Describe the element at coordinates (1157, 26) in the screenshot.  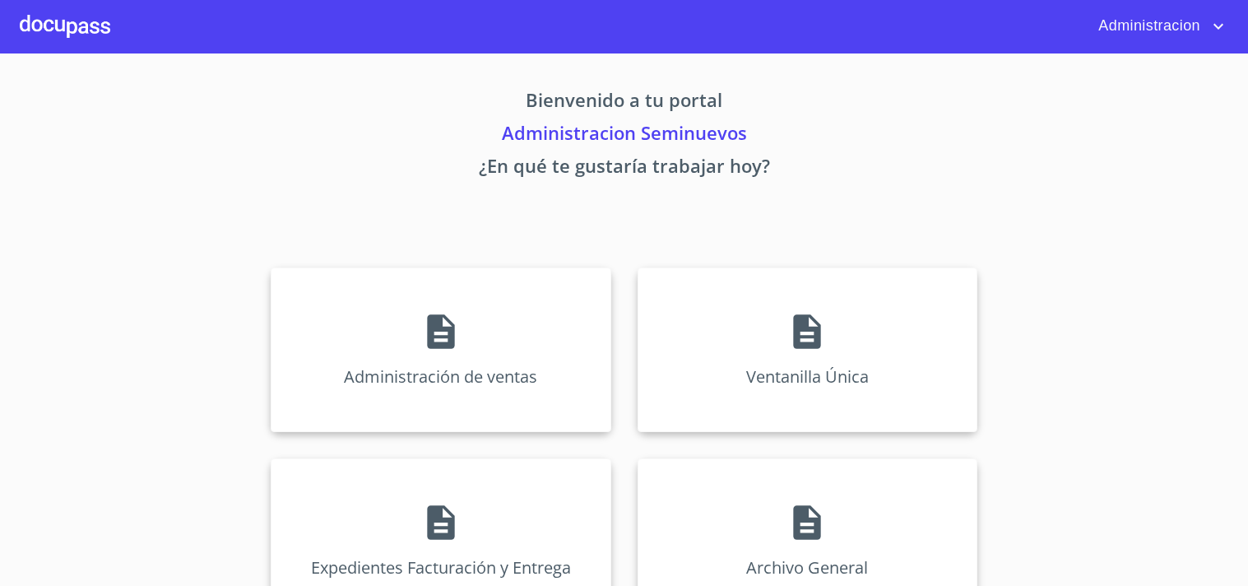
I see `button: account of current user` at that location.